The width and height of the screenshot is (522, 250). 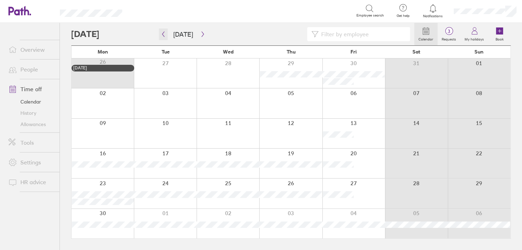 What do you see at coordinates (228, 52) in the screenshot?
I see `span: Wed` at bounding box center [228, 52].